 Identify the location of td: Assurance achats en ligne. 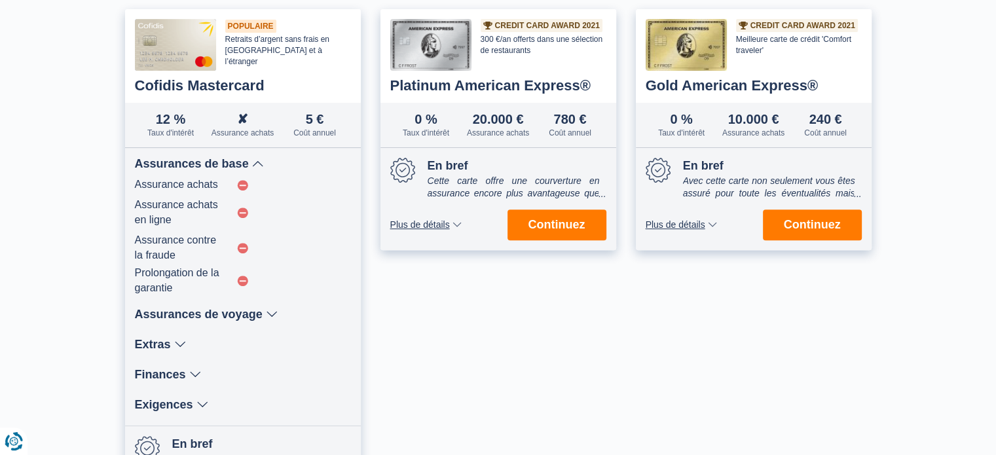
(183, 213).